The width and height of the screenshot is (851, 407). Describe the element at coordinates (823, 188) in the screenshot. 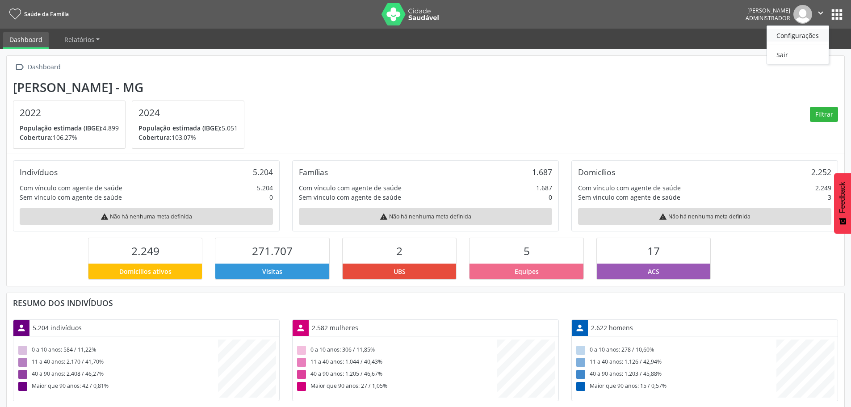

I see `div: 2.249` at that location.